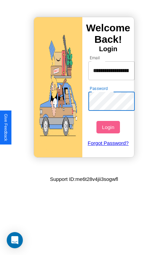 This screenshot has width=168, height=255. Describe the element at coordinates (108, 49) in the screenshot. I see `h4: Login` at that location.